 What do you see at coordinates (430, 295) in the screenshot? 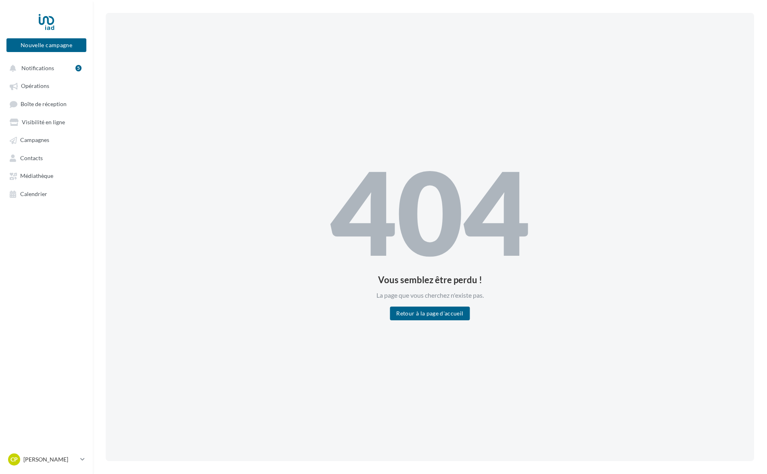
I see `div: La page que vous cherchez n'existe pas.` at bounding box center [430, 295].